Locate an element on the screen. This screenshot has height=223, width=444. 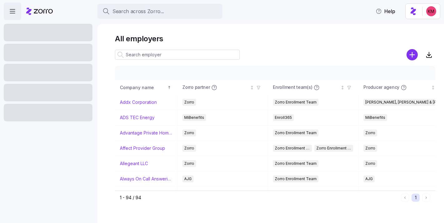
th: Enrollment team(s)Not sorted is located at coordinates (313, 87).